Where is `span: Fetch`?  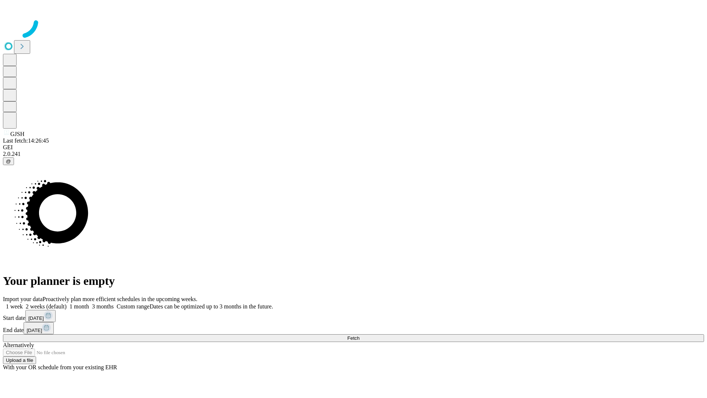
span: Fetch is located at coordinates (353, 338).